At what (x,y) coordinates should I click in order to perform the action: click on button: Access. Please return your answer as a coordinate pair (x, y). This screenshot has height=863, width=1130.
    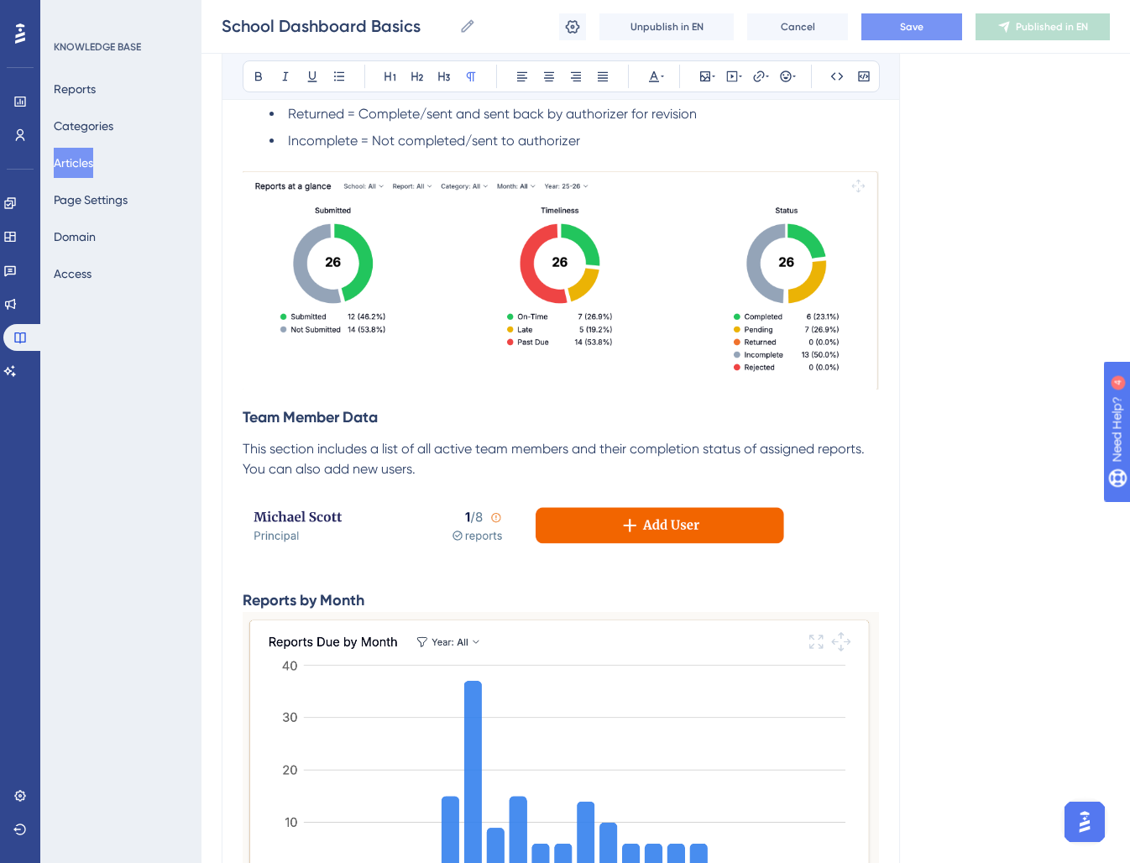
    Looking at the image, I should click on (72, 274).